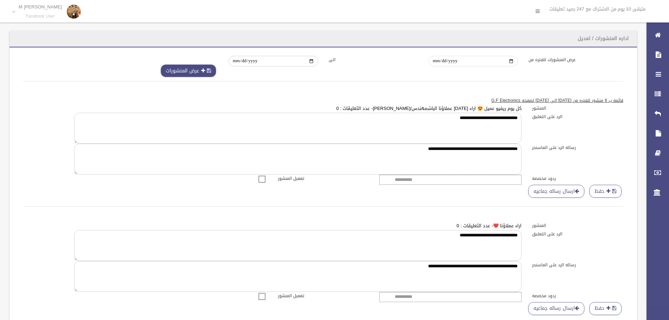 This screenshot has width=669, height=320. Describe the element at coordinates (488, 225) in the screenshot. I see `lable: اراء عملاؤنا ❤️- عدد التعليقات : 0` at that location.